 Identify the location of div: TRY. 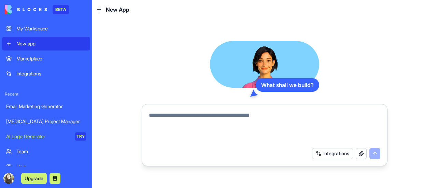
(81, 136).